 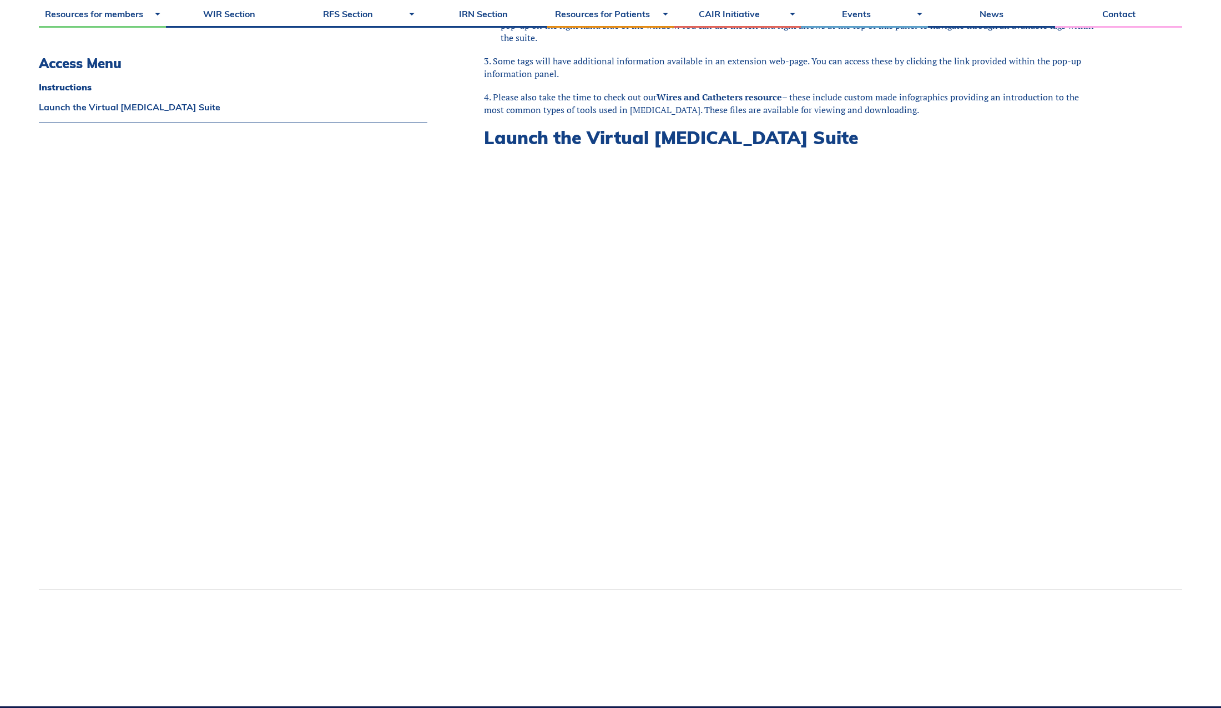 I want to click on h3: Access Menu, so click(x=233, y=63).